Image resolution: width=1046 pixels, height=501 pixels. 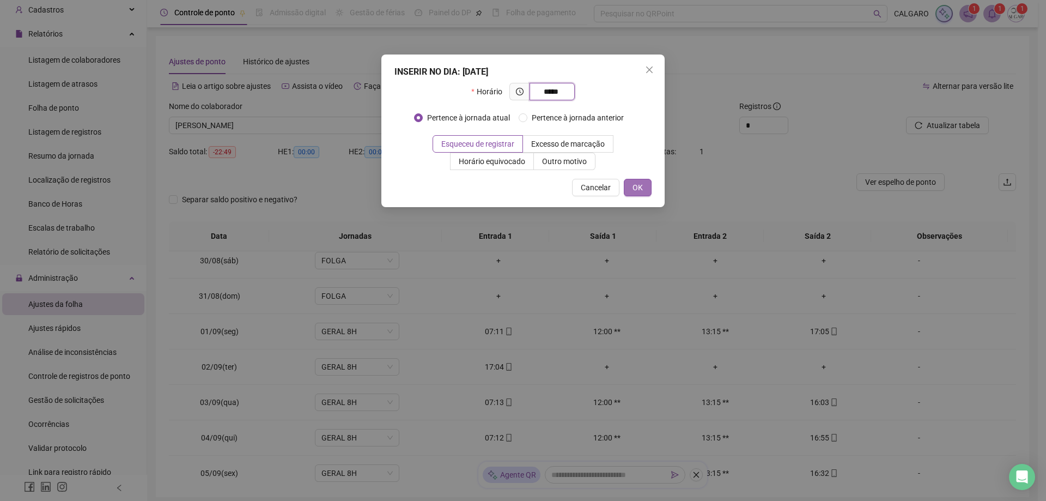 I want to click on span: Cancelar, so click(x=595, y=187).